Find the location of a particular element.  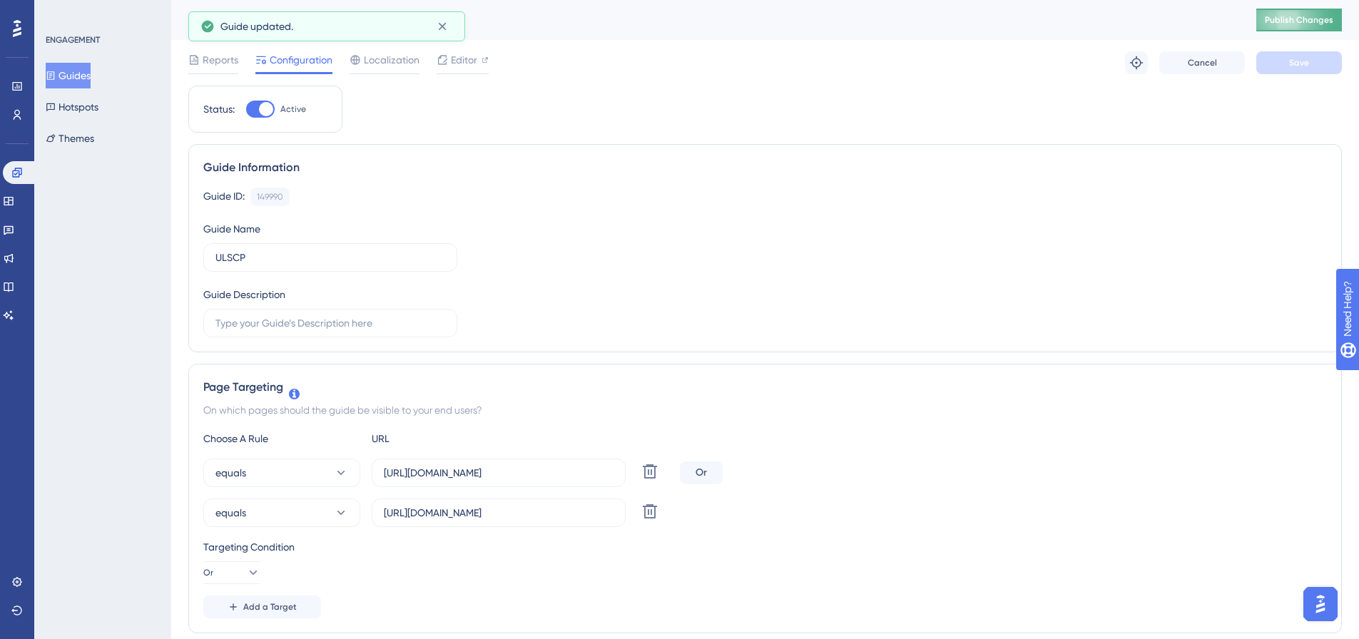

div: Guide Name is located at coordinates (232, 229).